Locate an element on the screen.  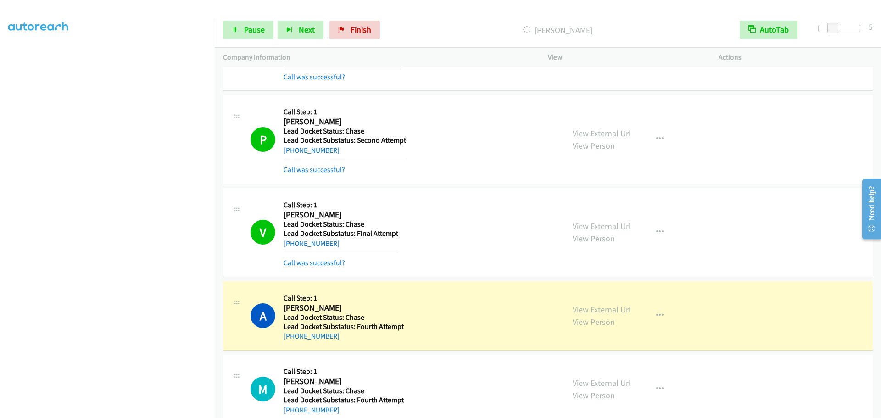
p: View is located at coordinates (625, 57).